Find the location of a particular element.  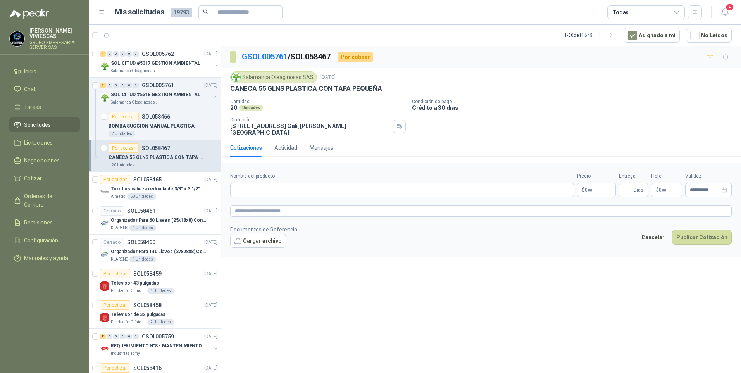

p: Tornillos cabeza redonda de 3/8" x 3 1/2" is located at coordinates (155, 189).